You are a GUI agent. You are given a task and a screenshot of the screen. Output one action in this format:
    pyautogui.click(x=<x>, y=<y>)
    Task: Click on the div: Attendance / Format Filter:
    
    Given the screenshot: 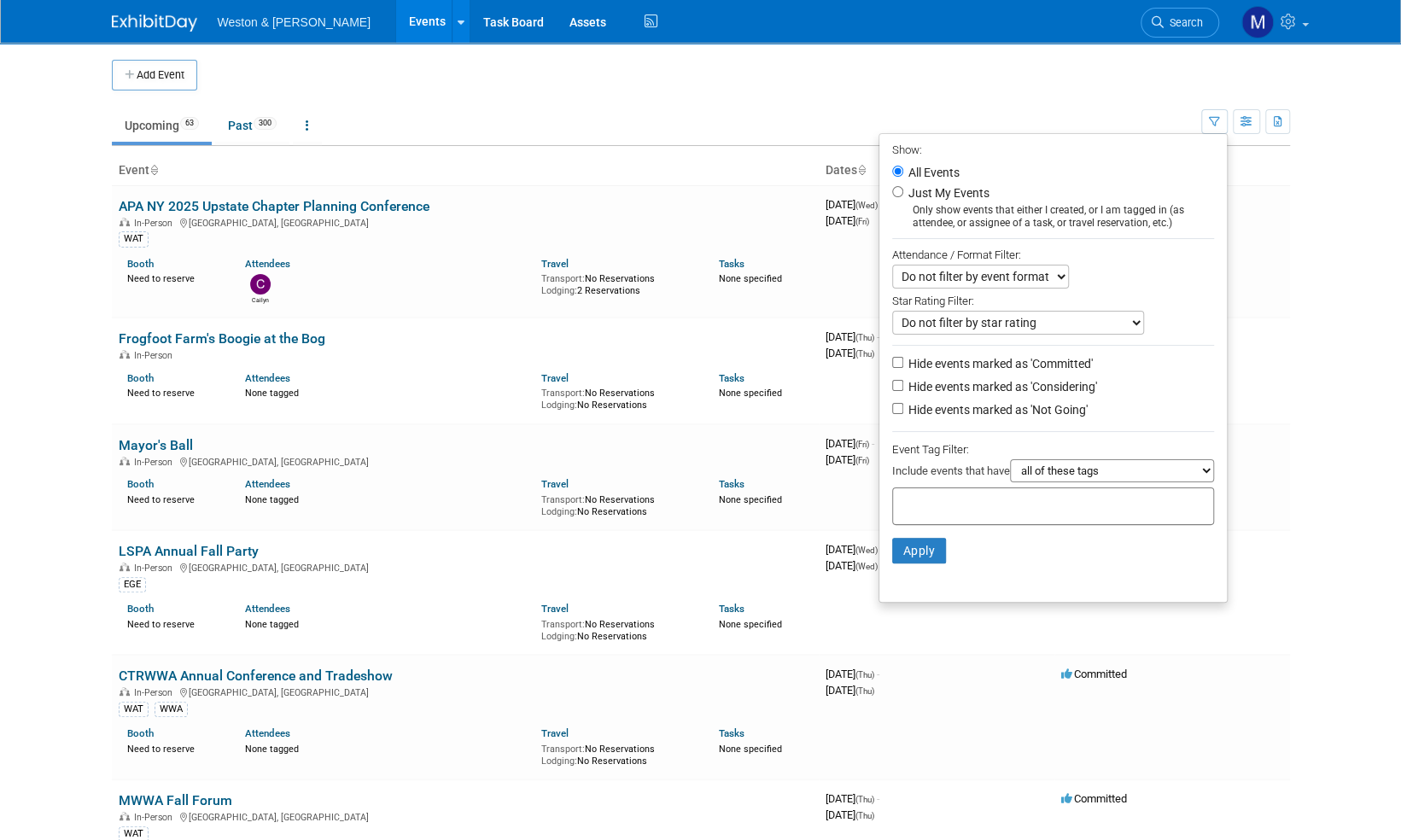 What is the action you would take?
    pyautogui.click(x=1053, y=254)
    